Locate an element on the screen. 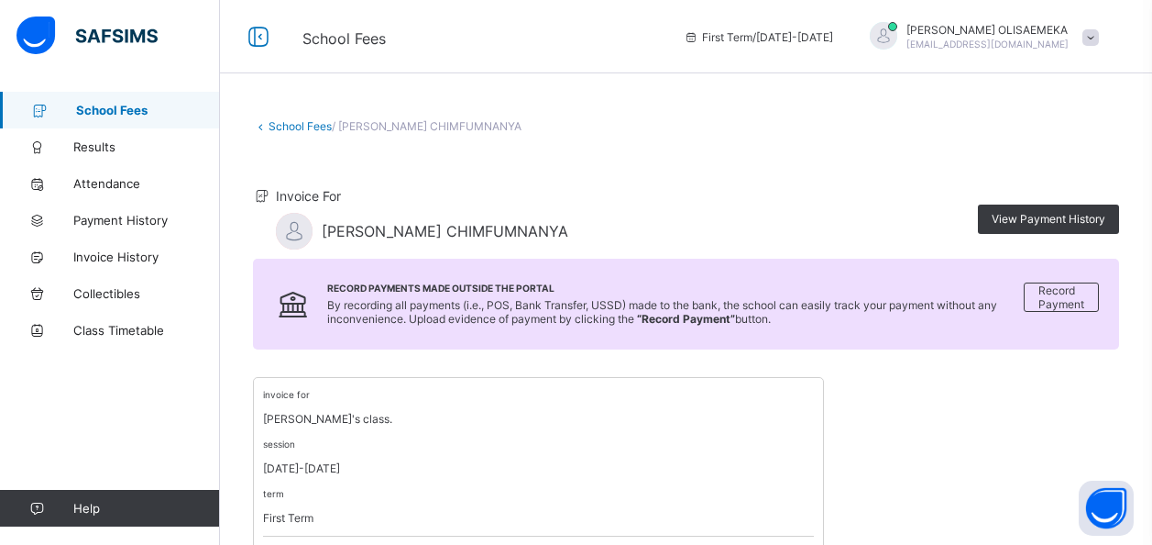 The height and width of the screenshot is (545, 1152). span: Invoice History is located at coordinates (147, 257).